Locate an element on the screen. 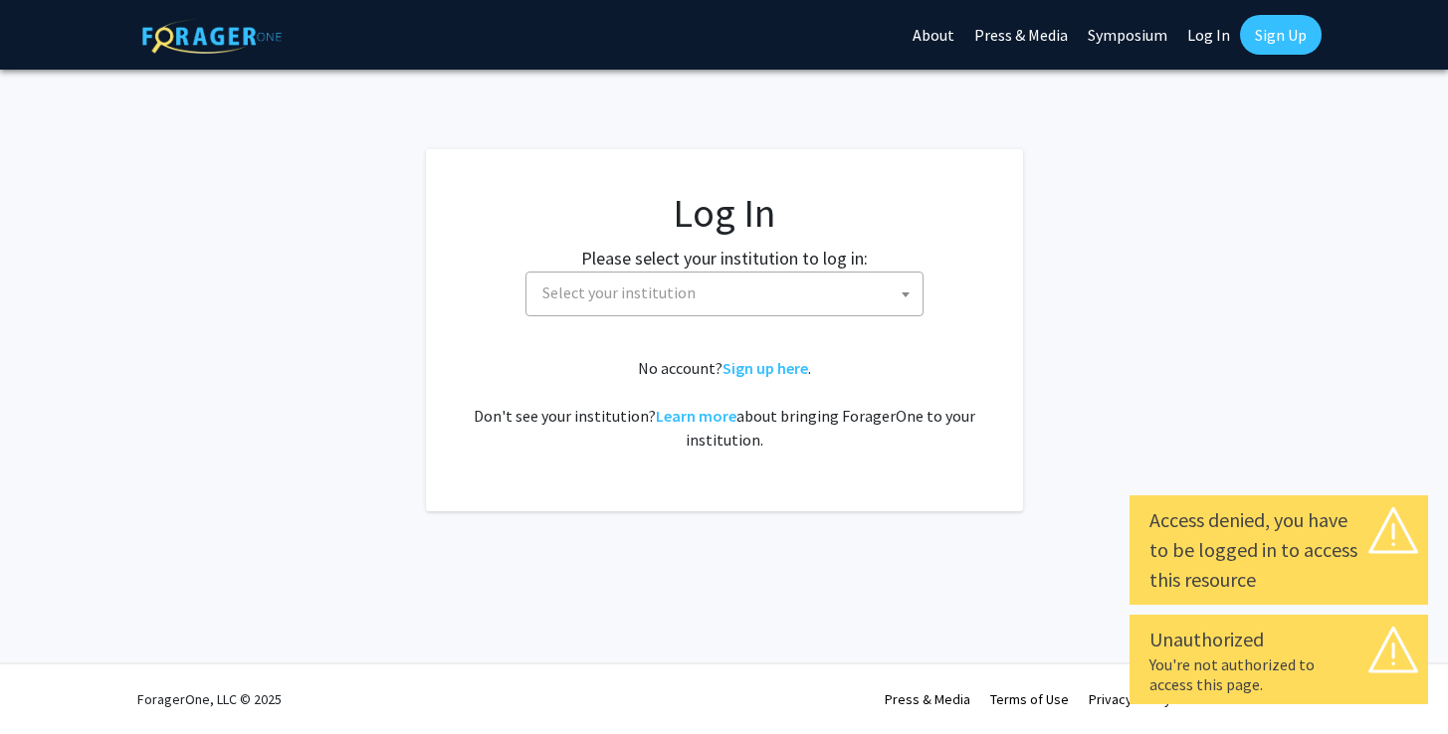  a: Terms of Use is located at coordinates (1029, 700).